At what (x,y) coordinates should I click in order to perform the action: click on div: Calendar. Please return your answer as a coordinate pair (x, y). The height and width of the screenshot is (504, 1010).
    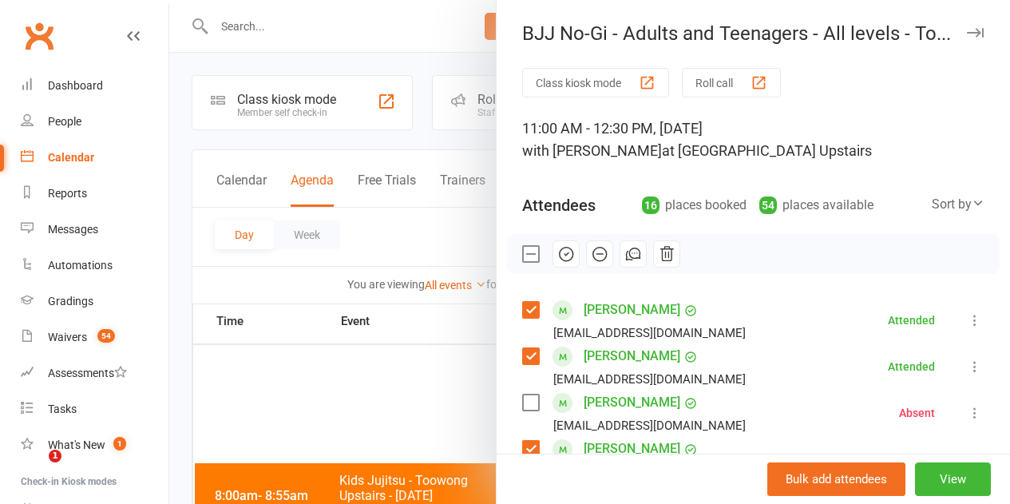
    Looking at the image, I should click on (71, 157).